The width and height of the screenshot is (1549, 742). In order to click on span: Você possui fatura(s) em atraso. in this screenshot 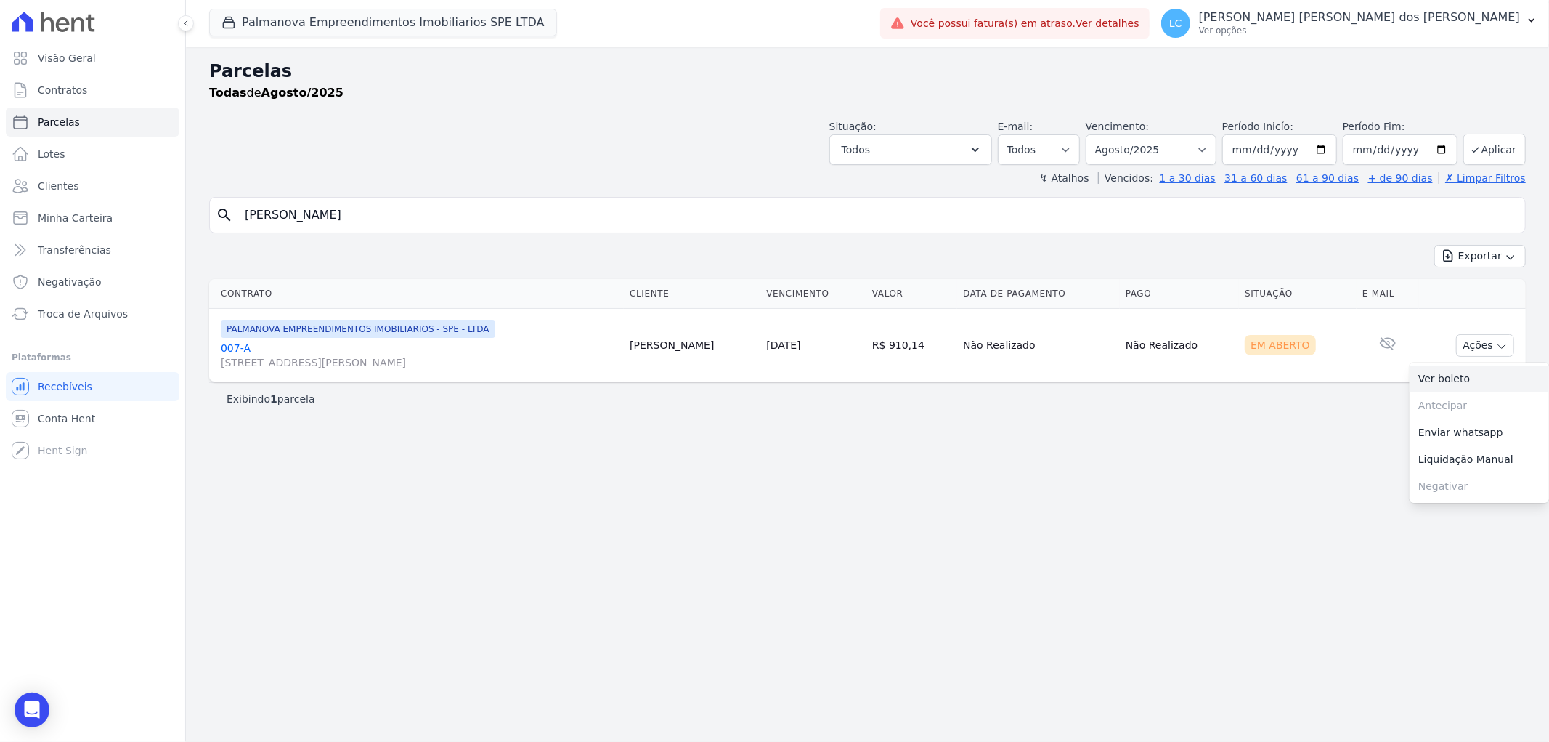, I will do `click(1025, 23)`.